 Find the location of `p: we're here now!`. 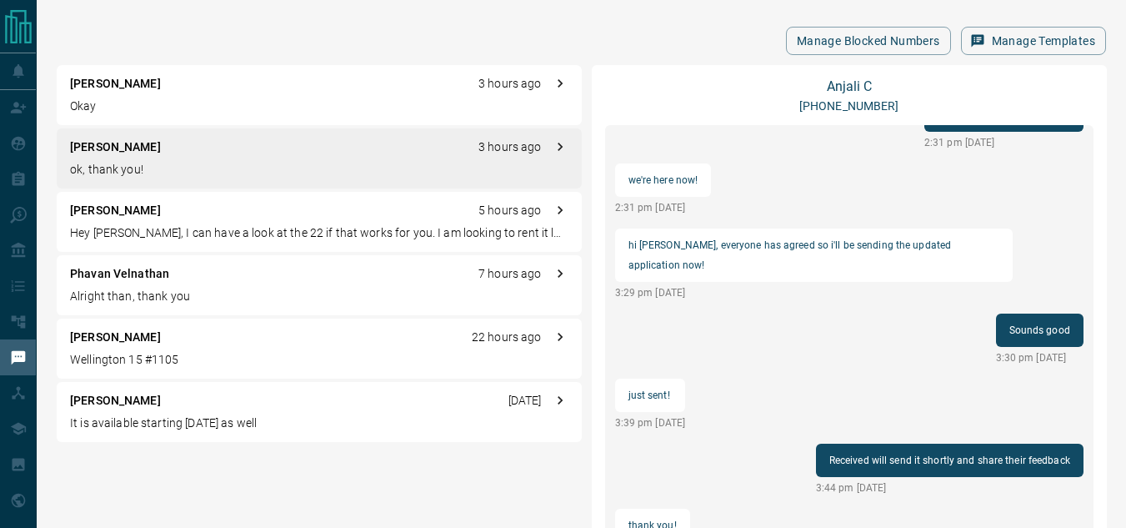

p: we're here now! is located at coordinates (664, 180).